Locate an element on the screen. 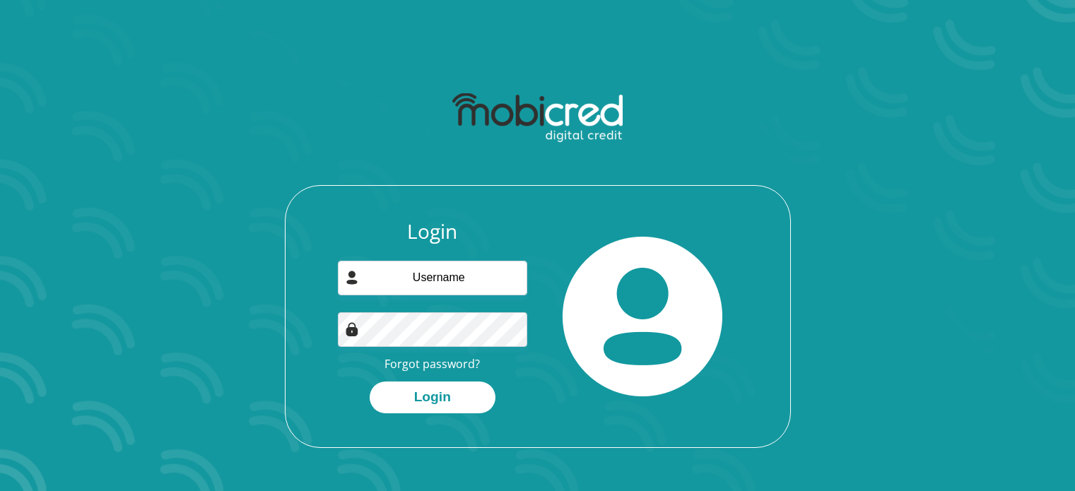 The width and height of the screenshot is (1075, 491). input: Username is located at coordinates (433, 278).